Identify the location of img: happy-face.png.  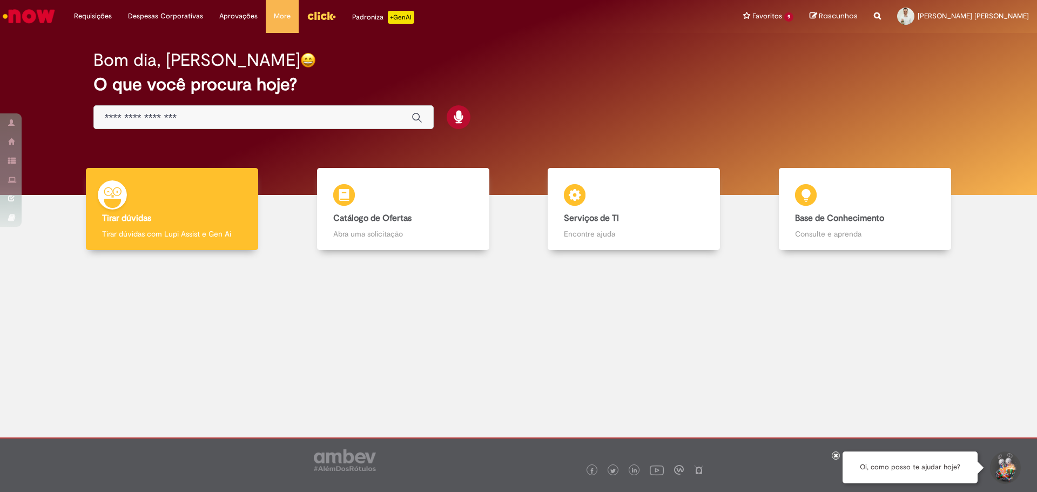
(308, 60).